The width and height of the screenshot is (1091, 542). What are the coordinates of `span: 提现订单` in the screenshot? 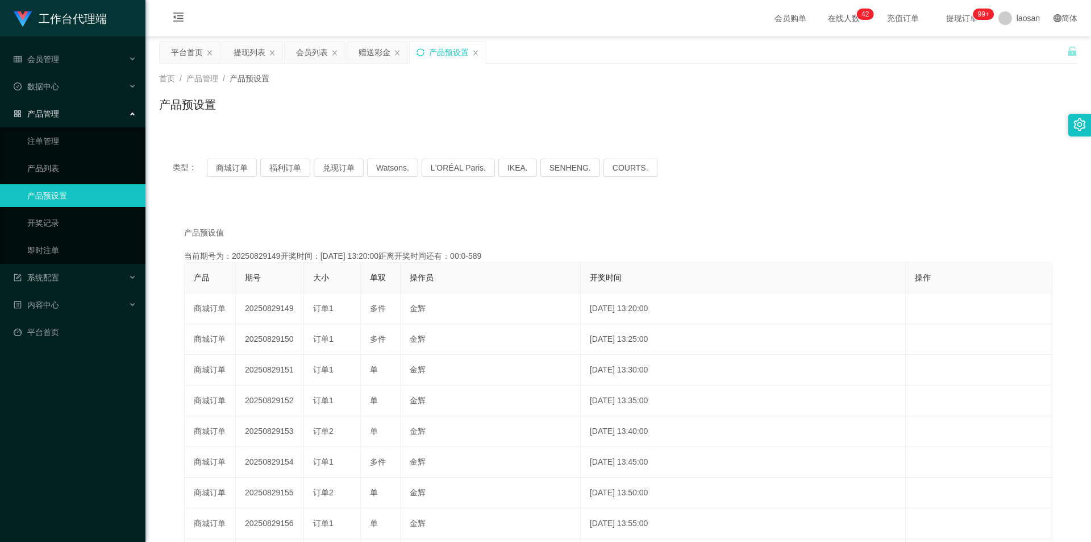 It's located at (962, 18).